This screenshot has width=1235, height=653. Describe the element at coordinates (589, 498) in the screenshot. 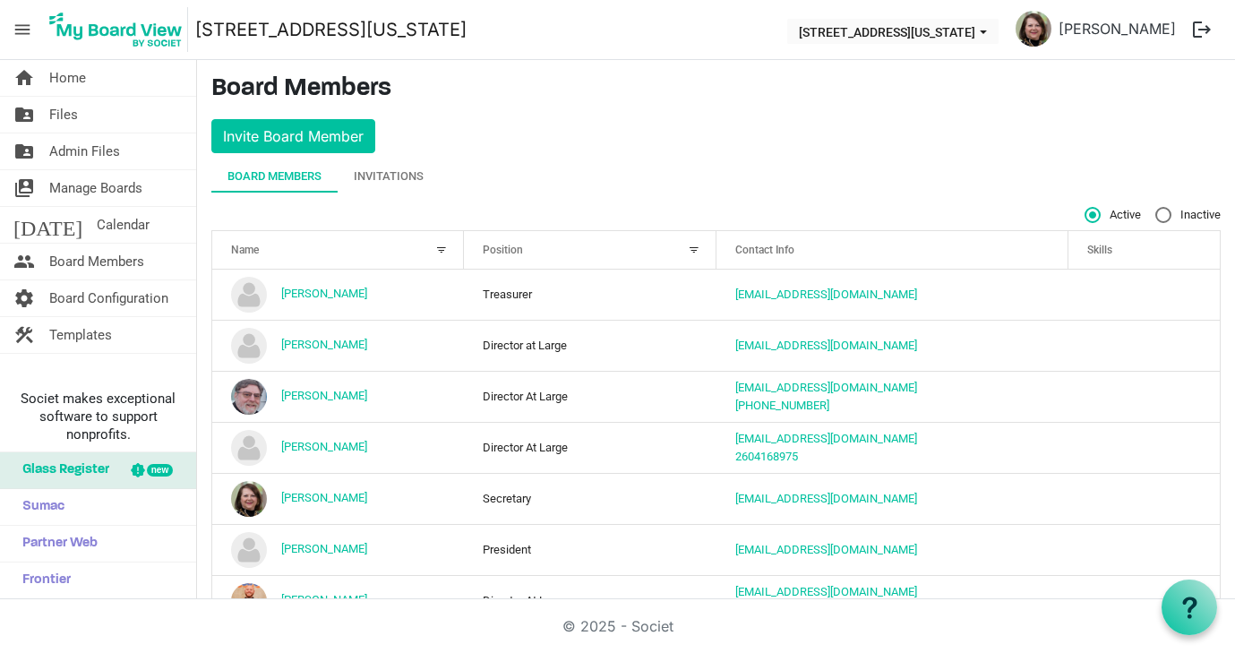

I see `td: Secretary column header Position` at that location.